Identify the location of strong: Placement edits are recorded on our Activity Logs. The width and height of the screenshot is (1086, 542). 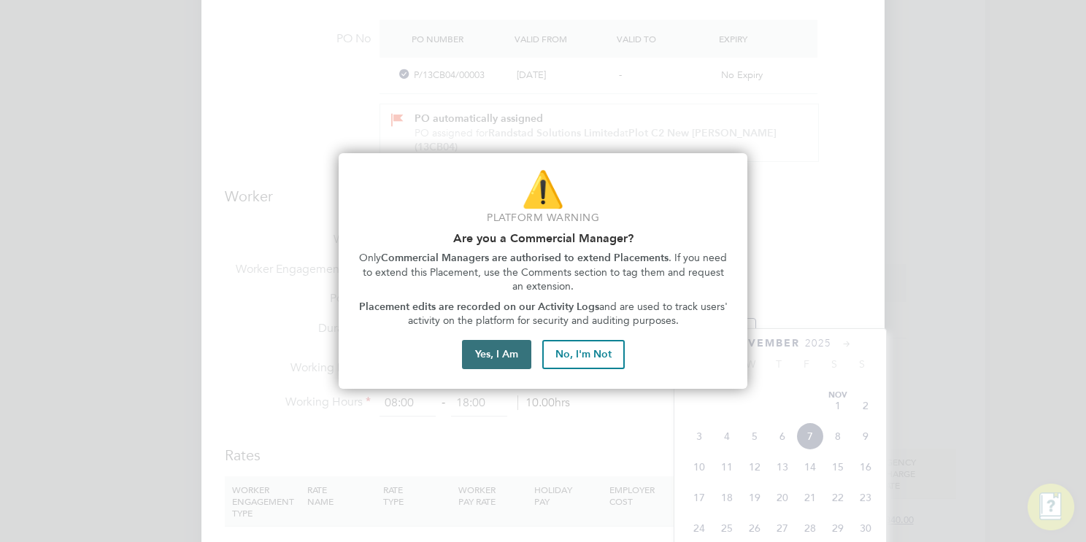
(479, 307).